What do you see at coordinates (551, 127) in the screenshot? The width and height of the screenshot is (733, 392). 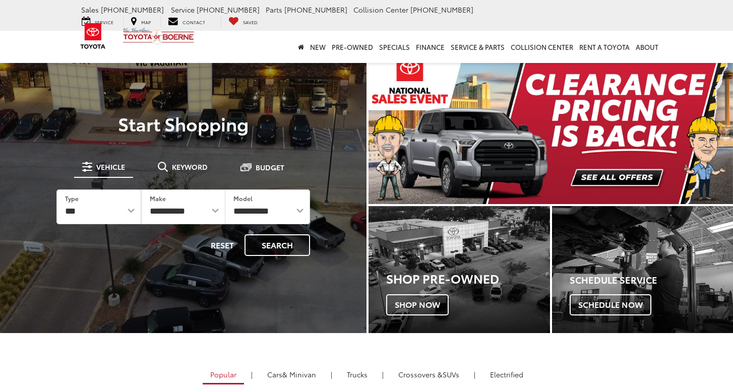 I see `section: Carousel section with vehicle pictures - may contain disclaimers.` at bounding box center [551, 127].